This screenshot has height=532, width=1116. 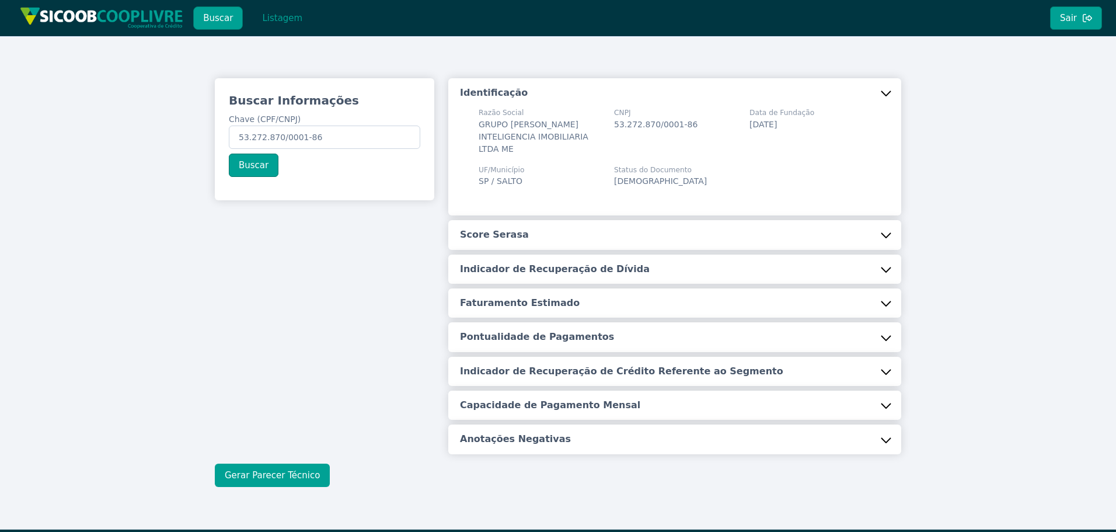 I want to click on span: Data de Fundação, so click(x=782, y=113).